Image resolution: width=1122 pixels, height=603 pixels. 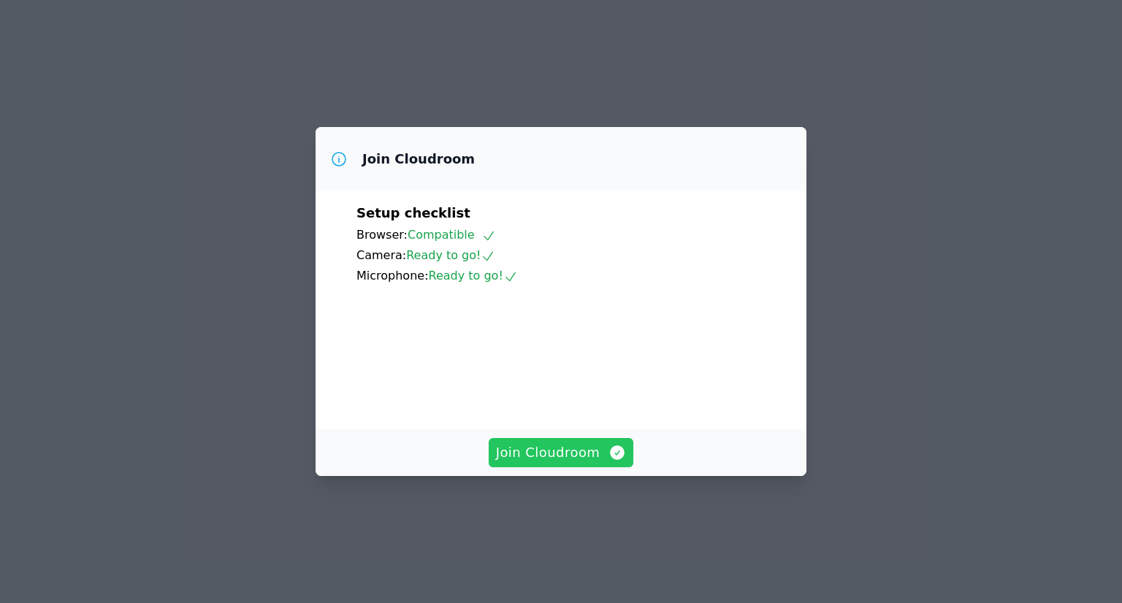 What do you see at coordinates (561, 453) in the screenshot?
I see `span: Join Cloudroom` at bounding box center [561, 453].